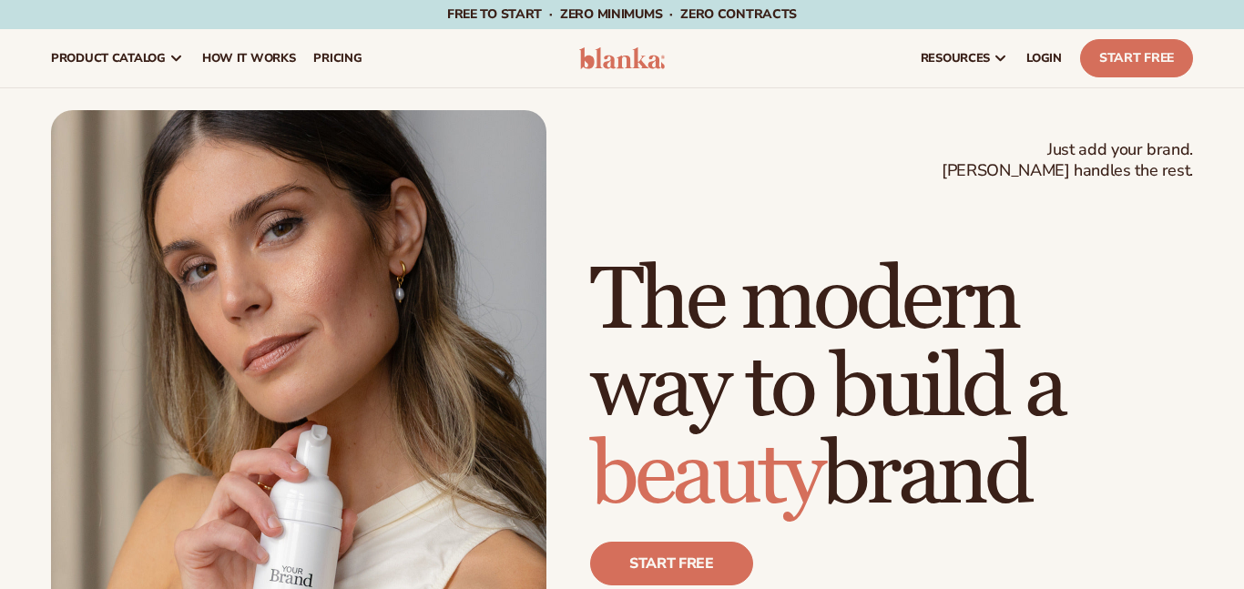 Image resolution: width=1244 pixels, height=589 pixels. I want to click on span: Free to start · ZERO minimums · ZERO contracts, so click(622, 14).